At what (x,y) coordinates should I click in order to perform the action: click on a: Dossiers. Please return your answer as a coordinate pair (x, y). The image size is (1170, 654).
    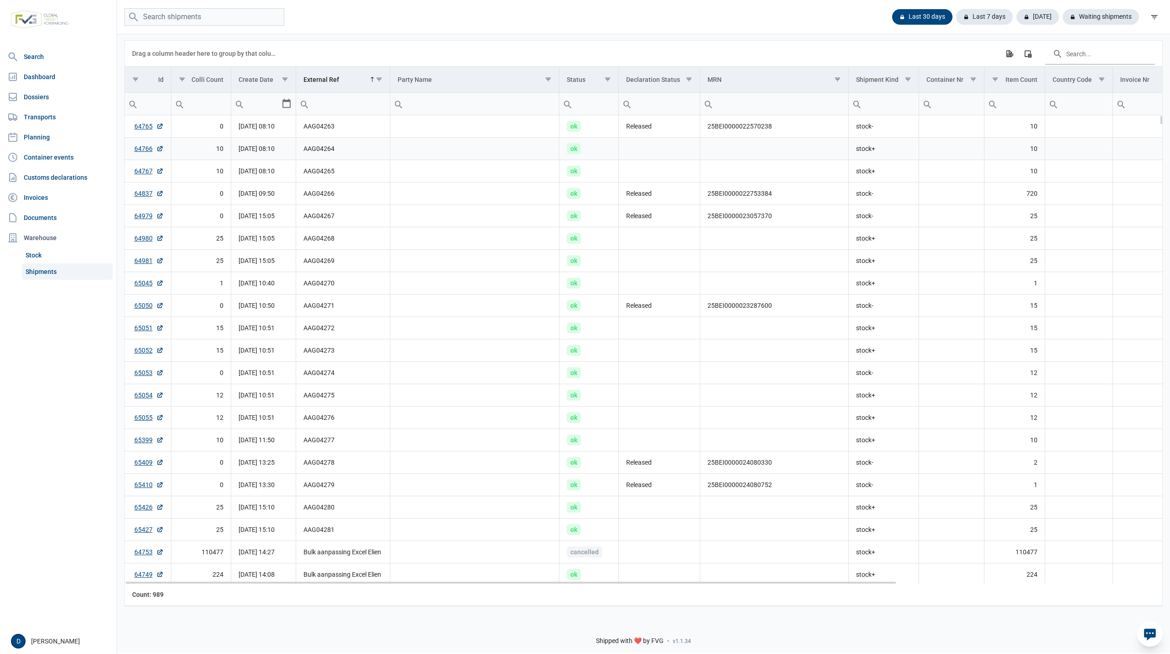
    Looking at the image, I should click on (58, 97).